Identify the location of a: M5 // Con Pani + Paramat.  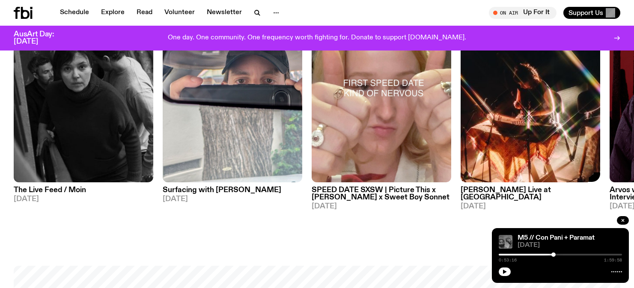
(556, 238).